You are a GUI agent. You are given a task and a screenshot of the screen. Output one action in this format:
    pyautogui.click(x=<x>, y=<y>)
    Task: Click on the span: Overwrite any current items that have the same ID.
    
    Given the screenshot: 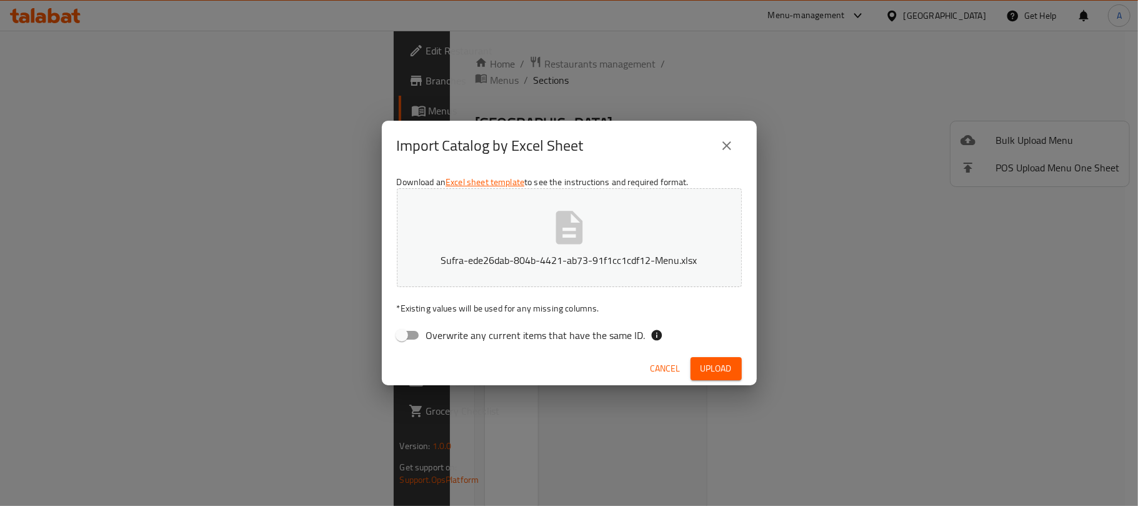 What is the action you would take?
    pyautogui.click(x=536, y=335)
    